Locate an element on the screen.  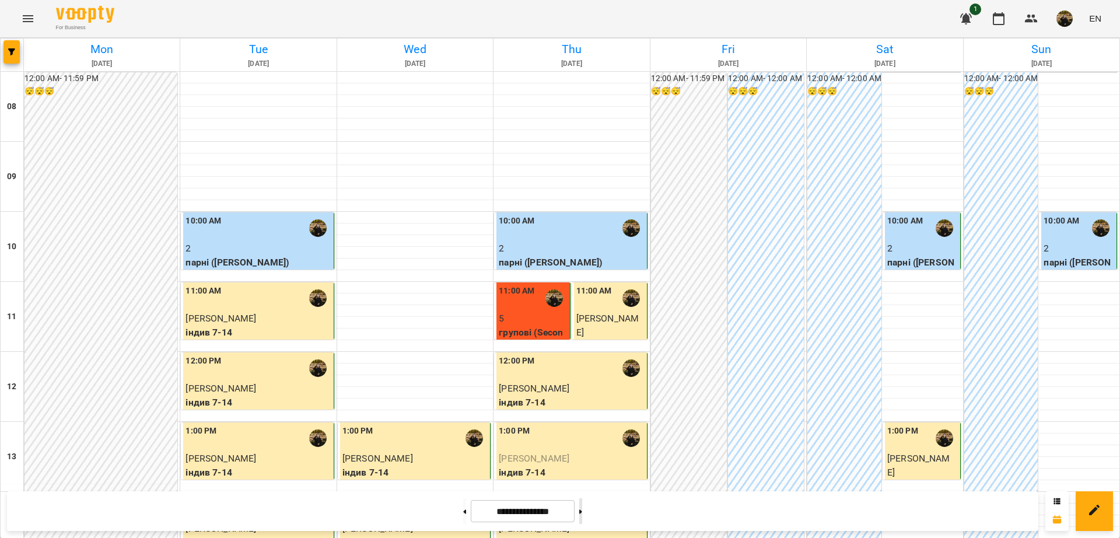
button: Menu is located at coordinates (28, 19).